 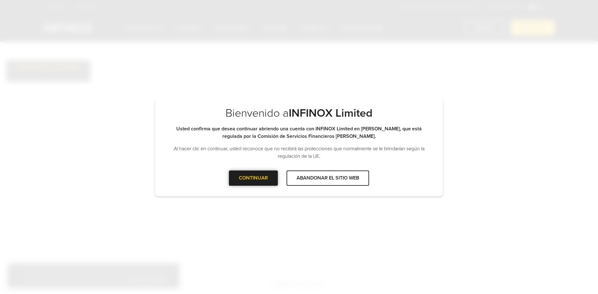 I want to click on font: CONTINUAR, so click(x=253, y=178).